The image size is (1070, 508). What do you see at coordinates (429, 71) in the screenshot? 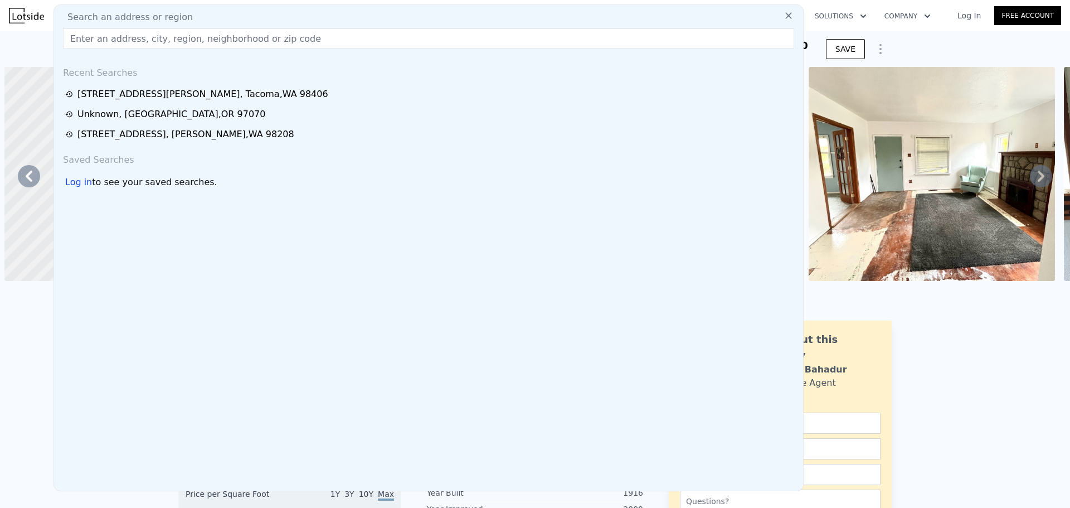
I see `div: Recent Searches` at bounding box center [429, 71].